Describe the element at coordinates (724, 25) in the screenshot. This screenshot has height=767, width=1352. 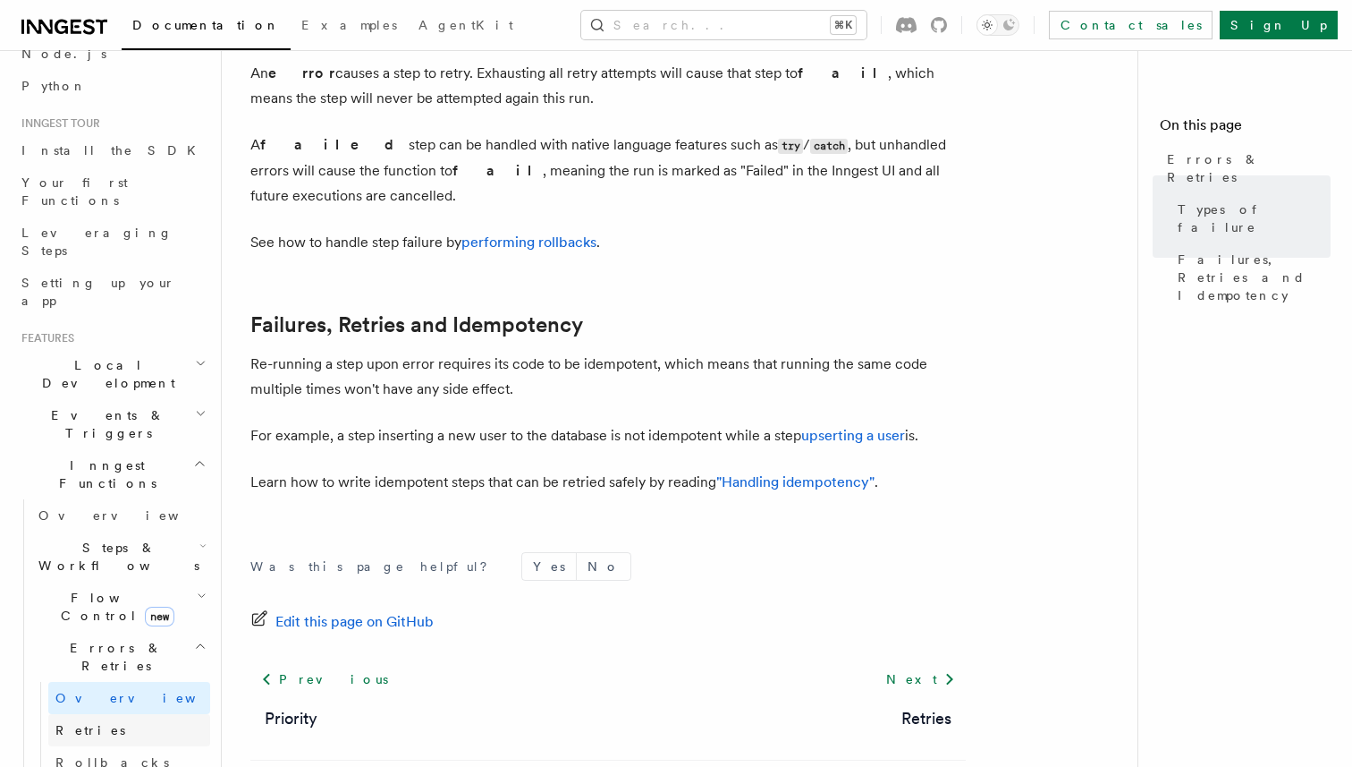
I see `button: Search...⌘K` at that location.